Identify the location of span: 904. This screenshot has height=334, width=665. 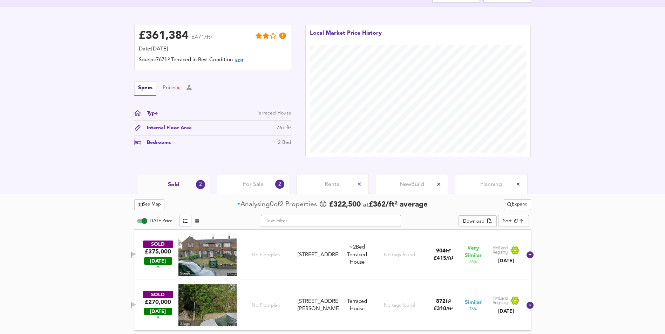
(440, 251).